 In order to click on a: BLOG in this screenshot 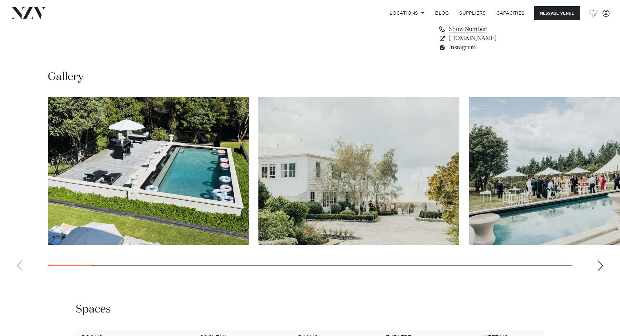, I will do `click(442, 13)`.